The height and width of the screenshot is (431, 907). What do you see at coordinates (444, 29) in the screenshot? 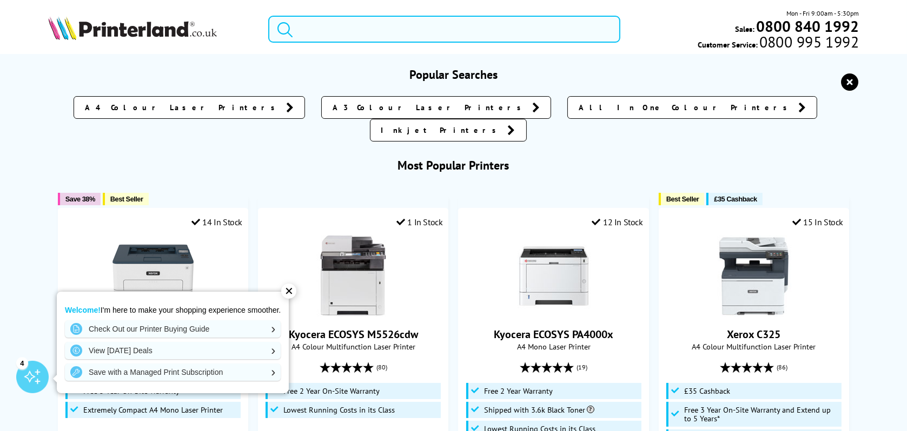
I see `input: Search product or brand` at bounding box center [444, 29].